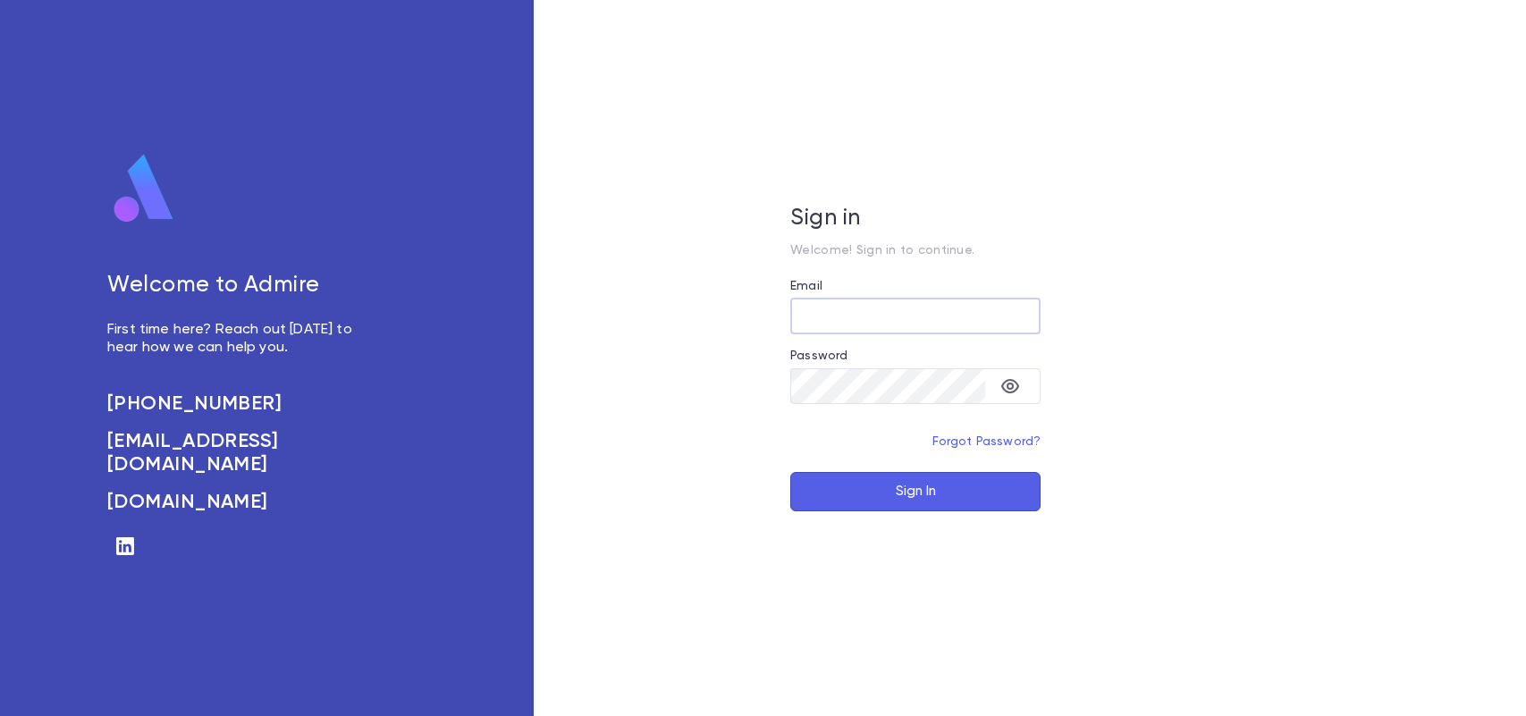 The width and height of the screenshot is (1526, 716). I want to click on h5: Sign in, so click(915, 219).